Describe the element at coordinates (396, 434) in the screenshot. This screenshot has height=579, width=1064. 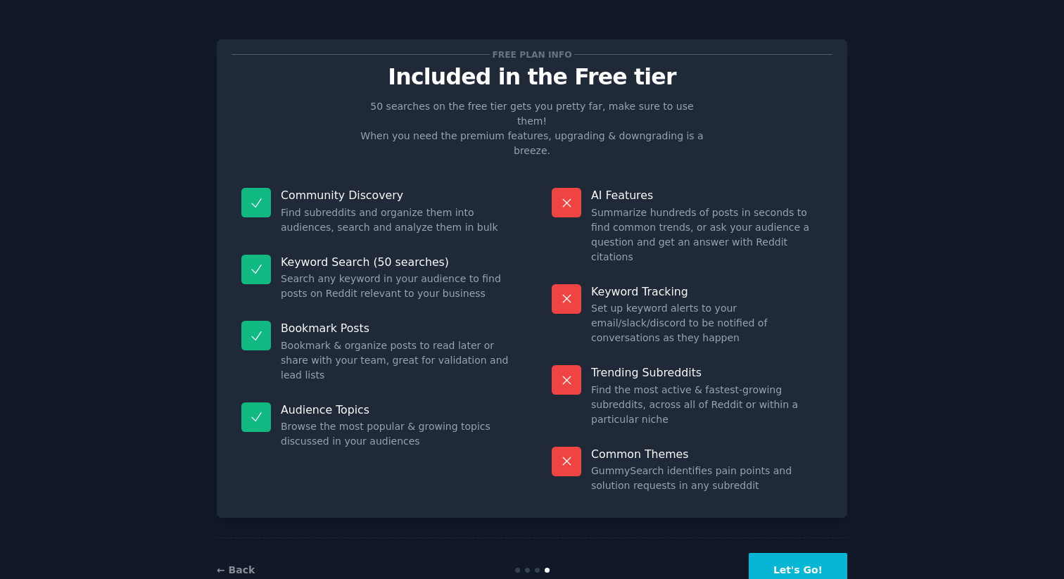
I see `dd: Browse the most popular & growing topics discussed in your audiences` at that location.